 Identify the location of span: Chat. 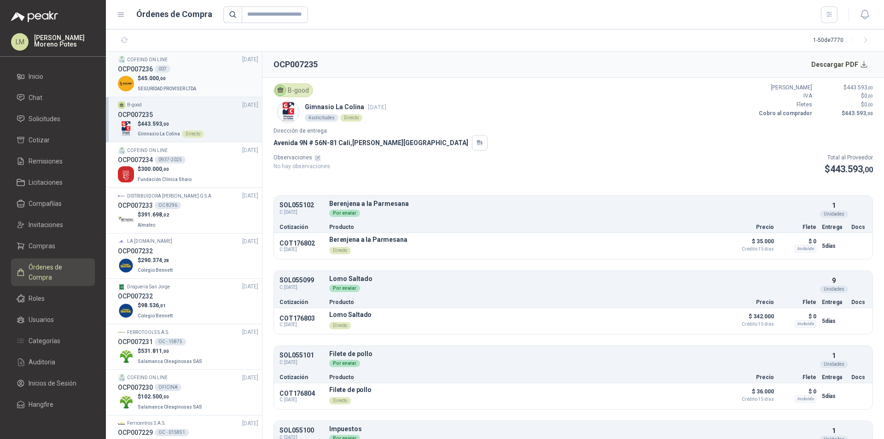
(35, 98).